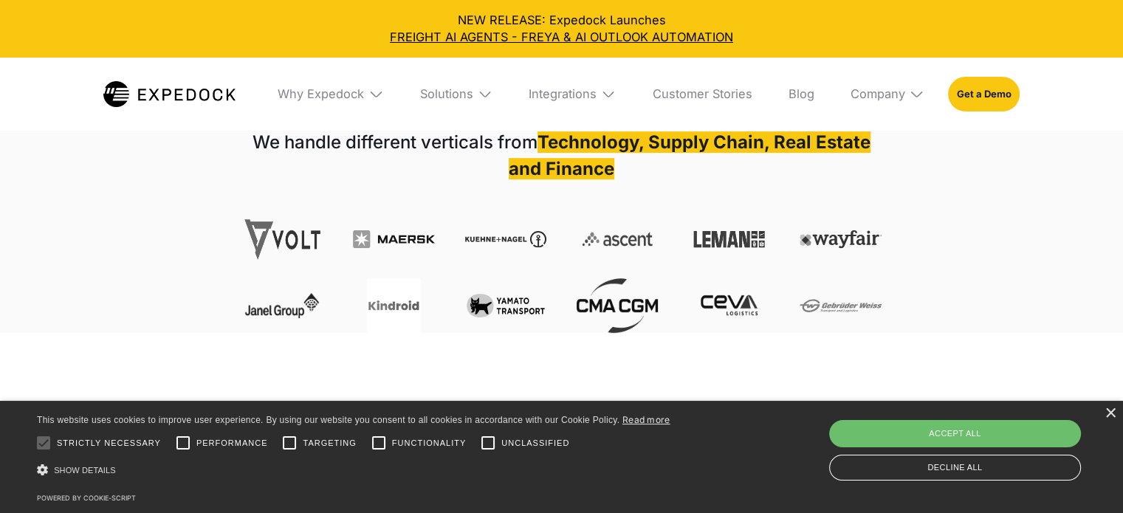 The image size is (1123, 513). What do you see at coordinates (702, 94) in the screenshot?
I see `a: Customer Stories` at bounding box center [702, 94].